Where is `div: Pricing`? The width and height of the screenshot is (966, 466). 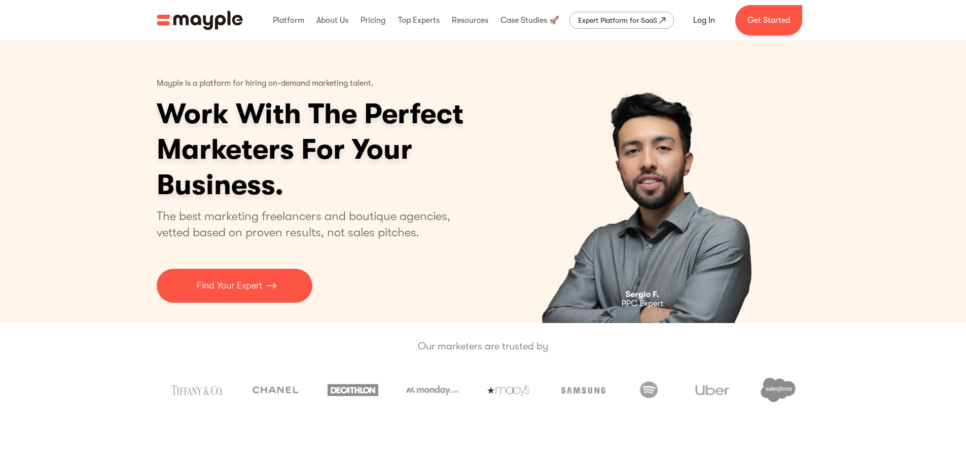 div: Pricing is located at coordinates (373, 20).